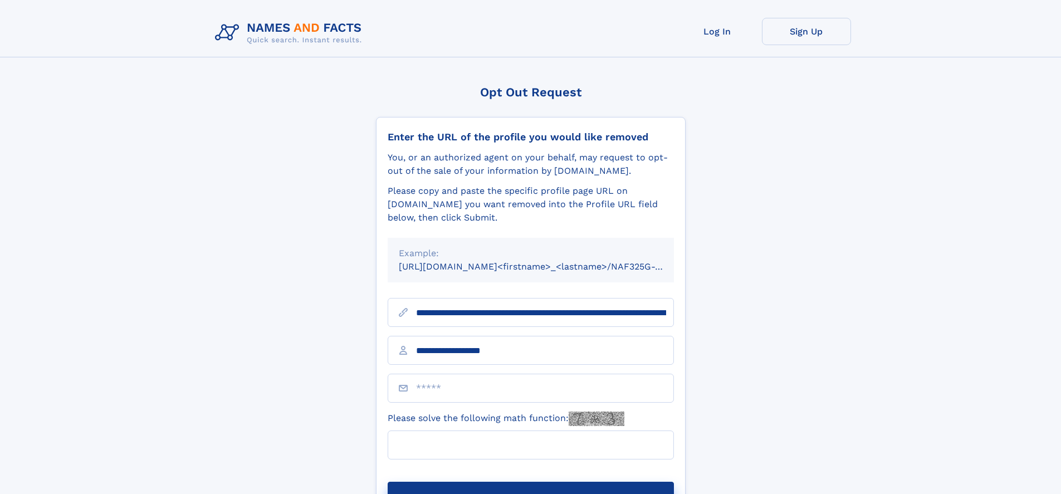 The width and height of the screenshot is (1061, 494). Describe the element at coordinates (506, 419) in the screenshot. I see `label: Please solve the following math function:` at that location.